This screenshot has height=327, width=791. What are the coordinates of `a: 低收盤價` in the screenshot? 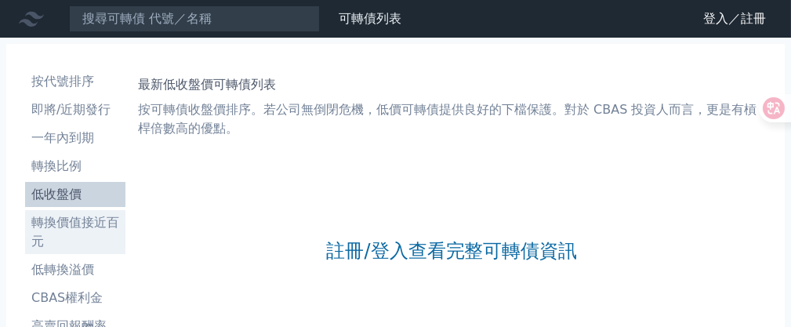 It's located at (75, 194).